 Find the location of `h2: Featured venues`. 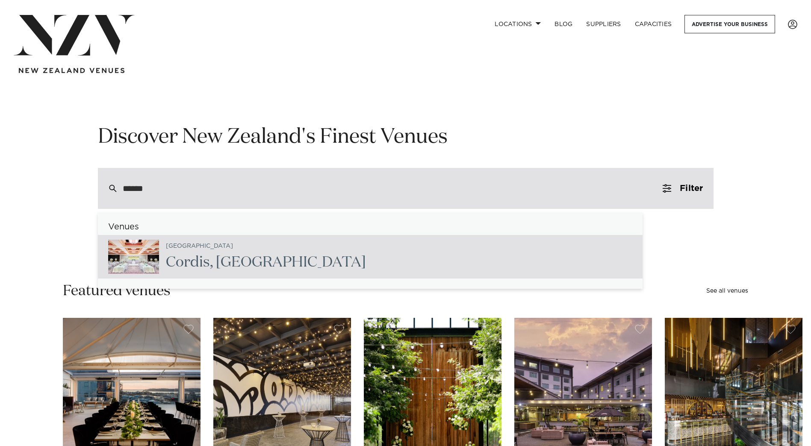

h2: Featured venues is located at coordinates (117, 291).